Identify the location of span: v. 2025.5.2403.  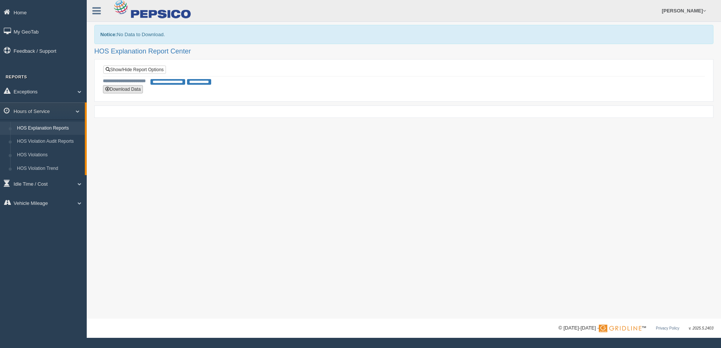
(701, 328).